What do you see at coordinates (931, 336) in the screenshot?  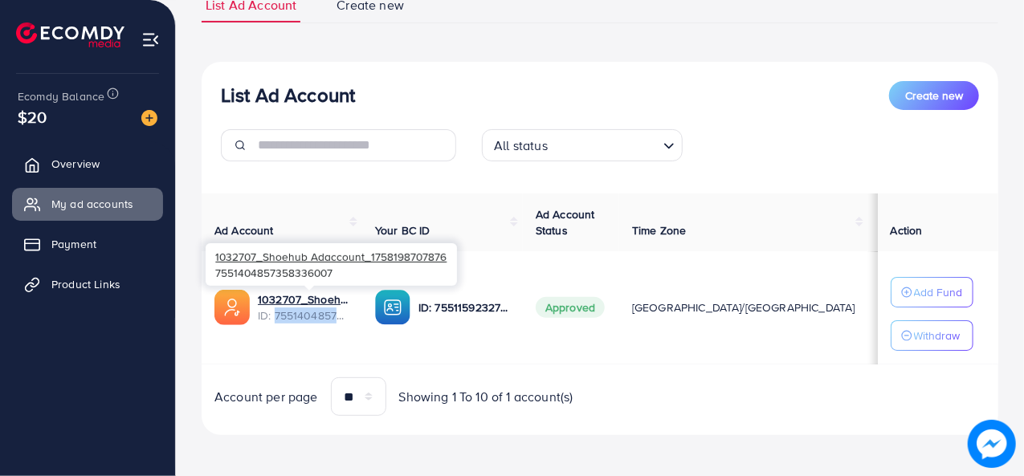 I see `button: Withdraw` at bounding box center [931, 336].